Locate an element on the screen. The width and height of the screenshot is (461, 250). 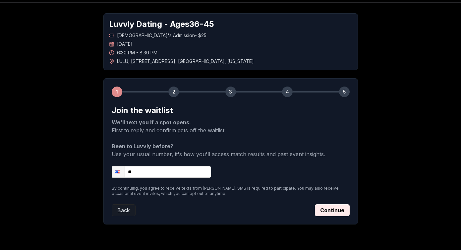
div: 3 is located at coordinates (231, 92).